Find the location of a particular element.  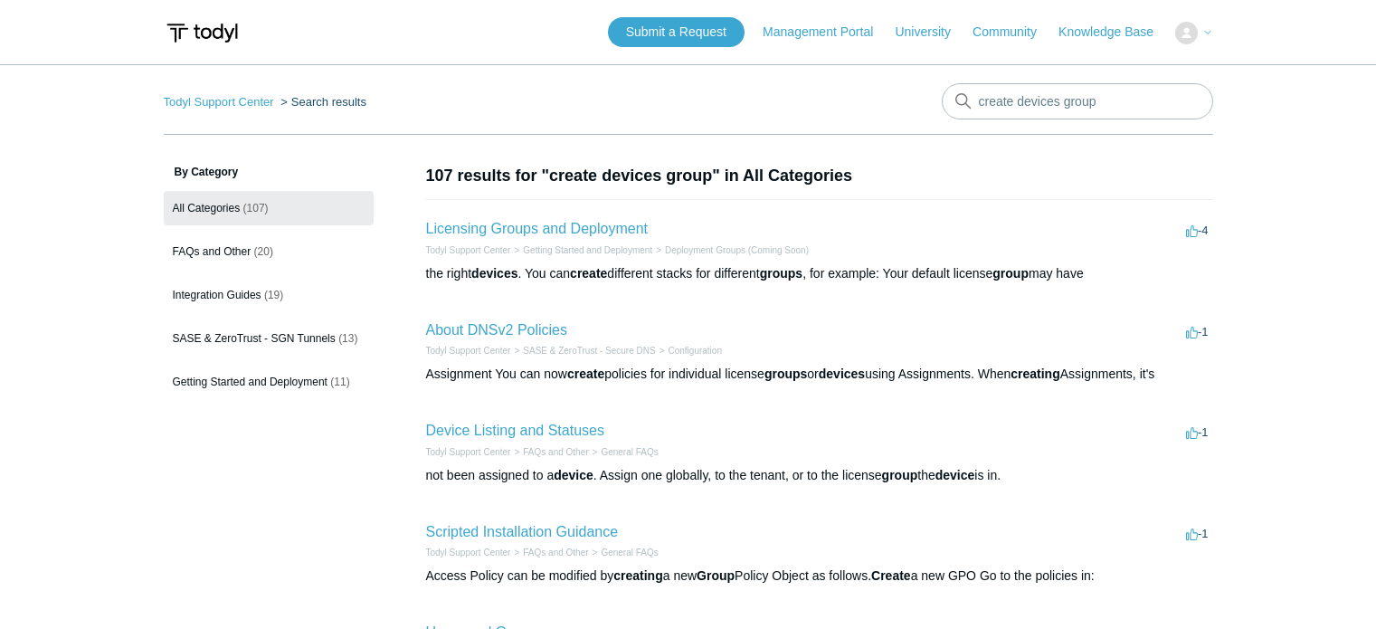

img: Todyl Support Center Help Center home page is located at coordinates (202, 33).